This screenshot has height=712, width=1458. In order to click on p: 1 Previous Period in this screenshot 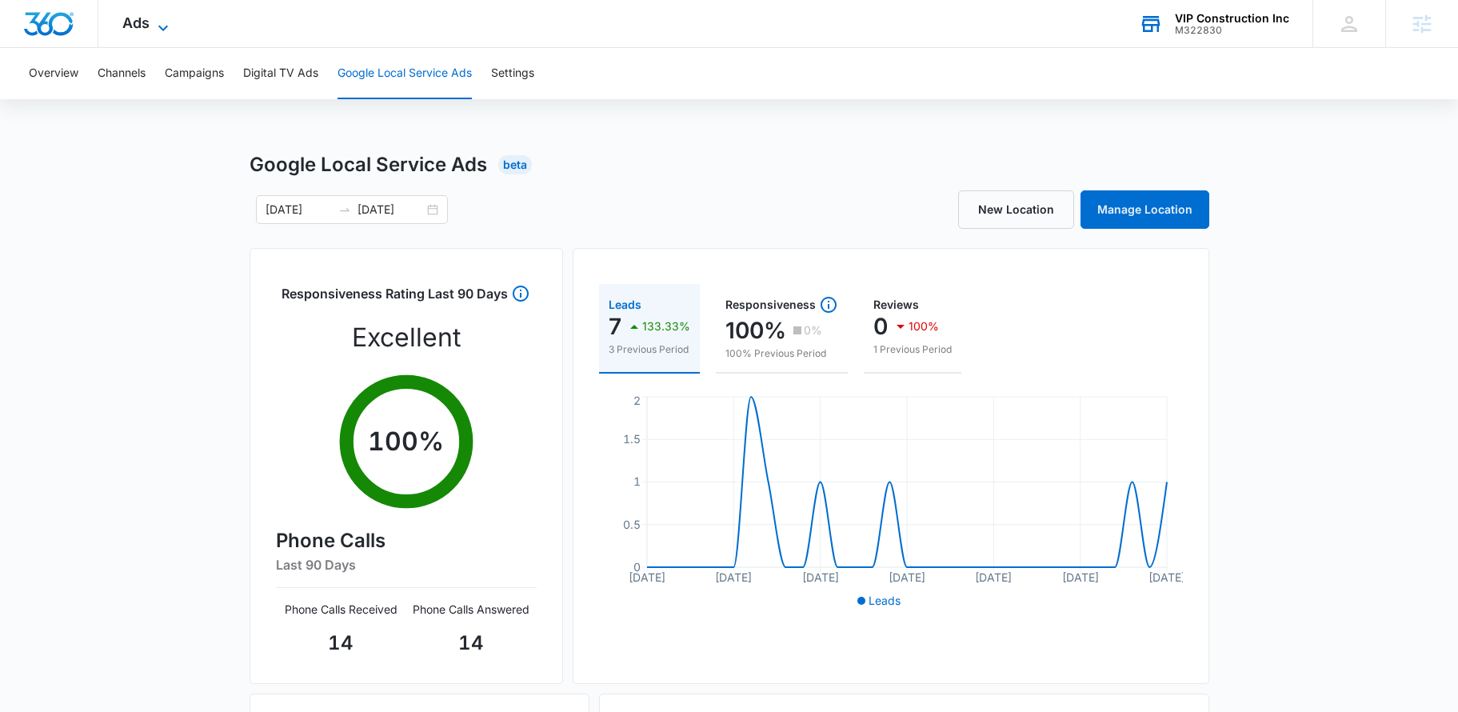, I will do `click(913, 350)`.